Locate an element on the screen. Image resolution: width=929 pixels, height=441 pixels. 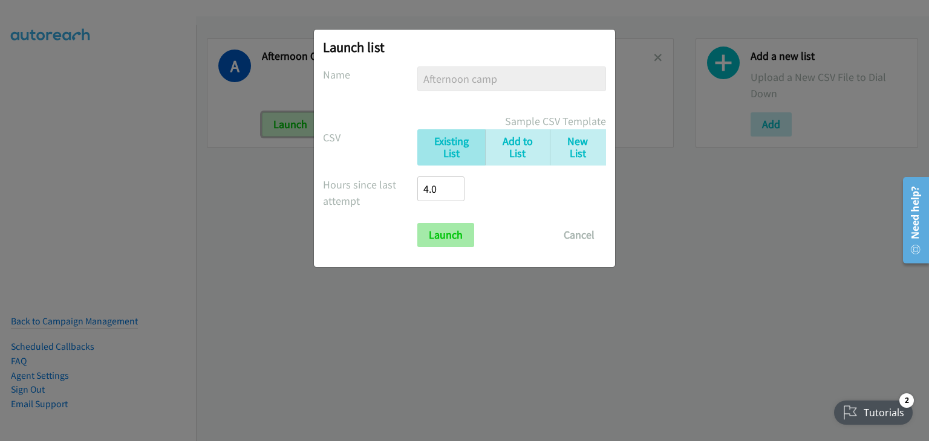
upt-list-badge: 2 is located at coordinates (80, 12).